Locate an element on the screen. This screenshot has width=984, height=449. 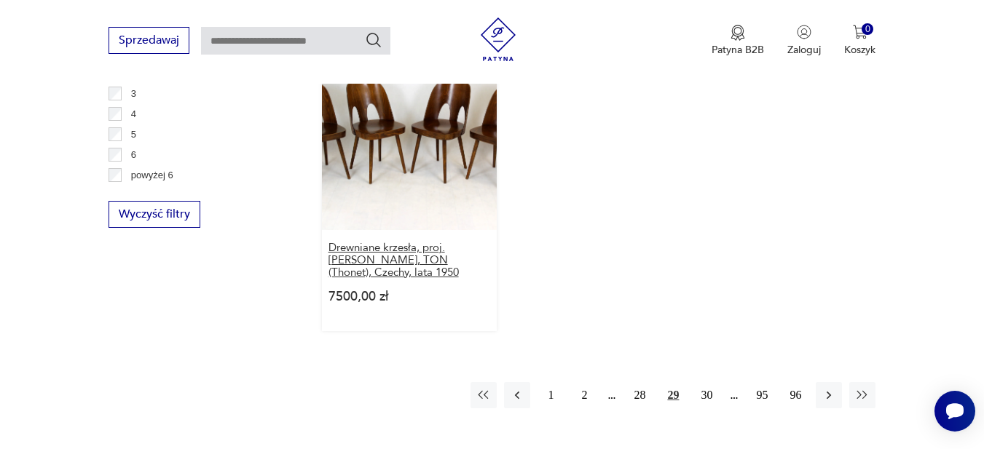
button: 28 is located at coordinates (640, 396).